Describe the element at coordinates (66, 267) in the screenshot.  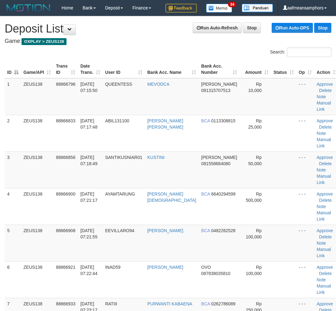
I see `span: 88866921` at that location.